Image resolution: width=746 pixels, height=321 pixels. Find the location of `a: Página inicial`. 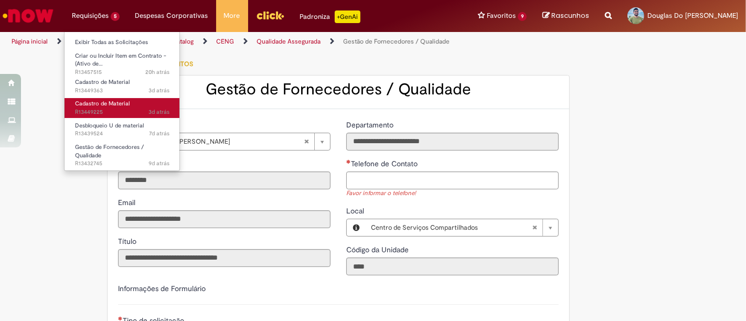

a: Página inicial is located at coordinates (29, 41).